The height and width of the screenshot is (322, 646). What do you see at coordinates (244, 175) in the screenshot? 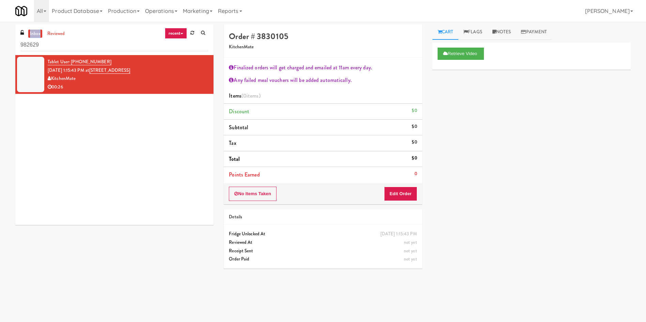
I see `span: Points Earned` at bounding box center [244, 175].